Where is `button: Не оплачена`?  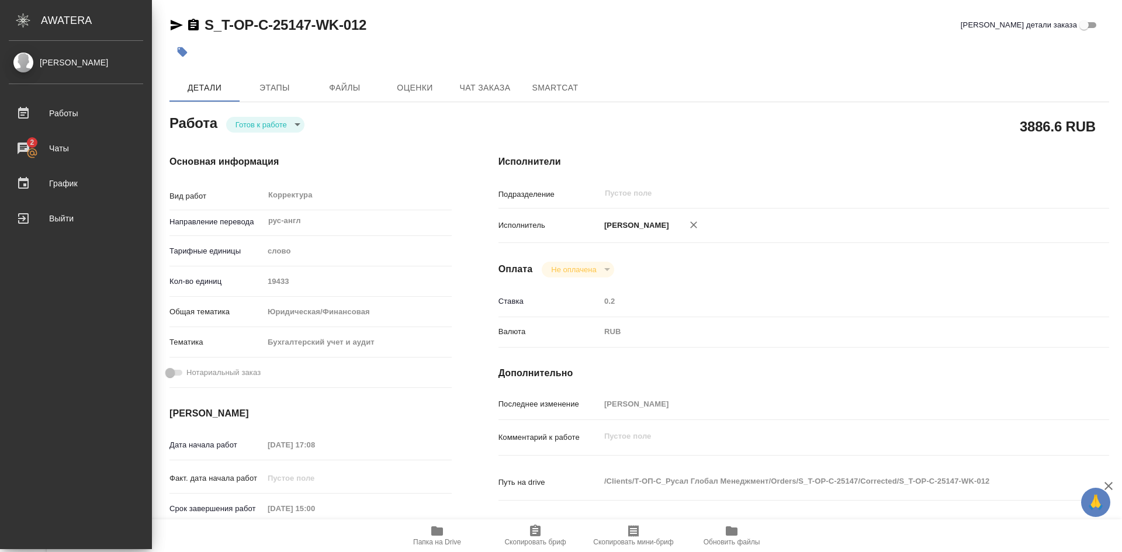
button: Не оплачена is located at coordinates (573, 269).